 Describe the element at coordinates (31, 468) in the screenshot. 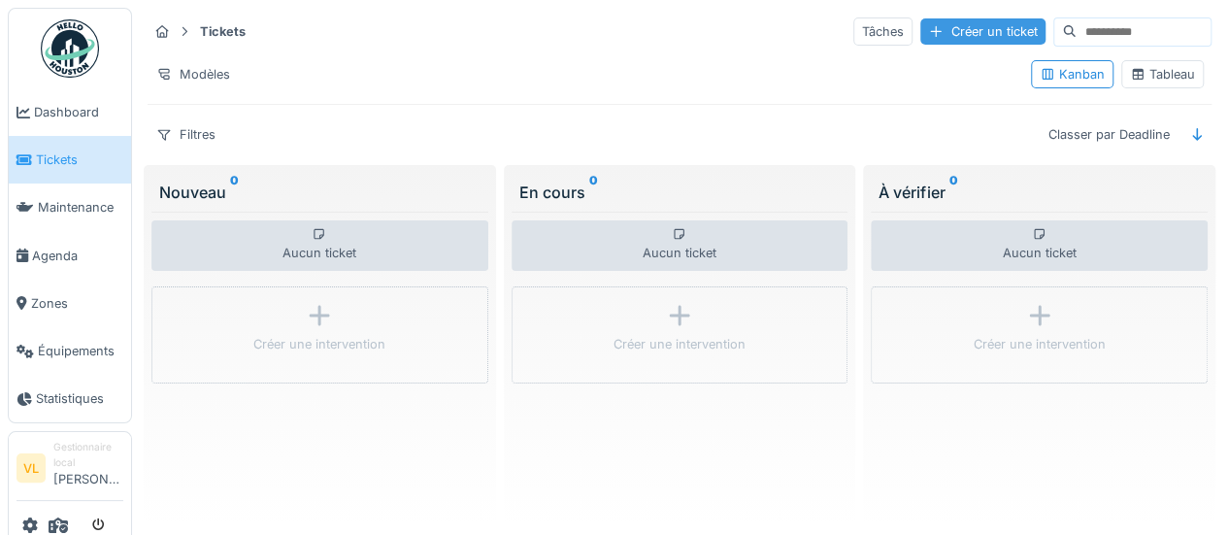

I see `li: VL` at that location.